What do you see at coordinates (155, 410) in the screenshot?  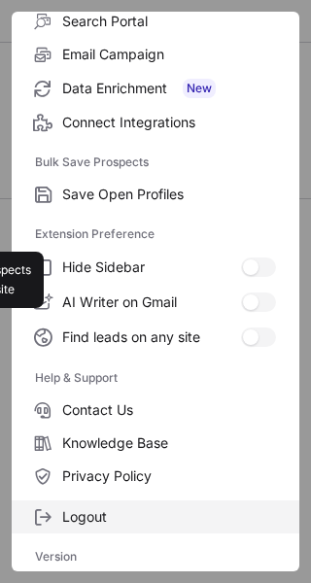 I see `label: Contact Us` at bounding box center [155, 410].